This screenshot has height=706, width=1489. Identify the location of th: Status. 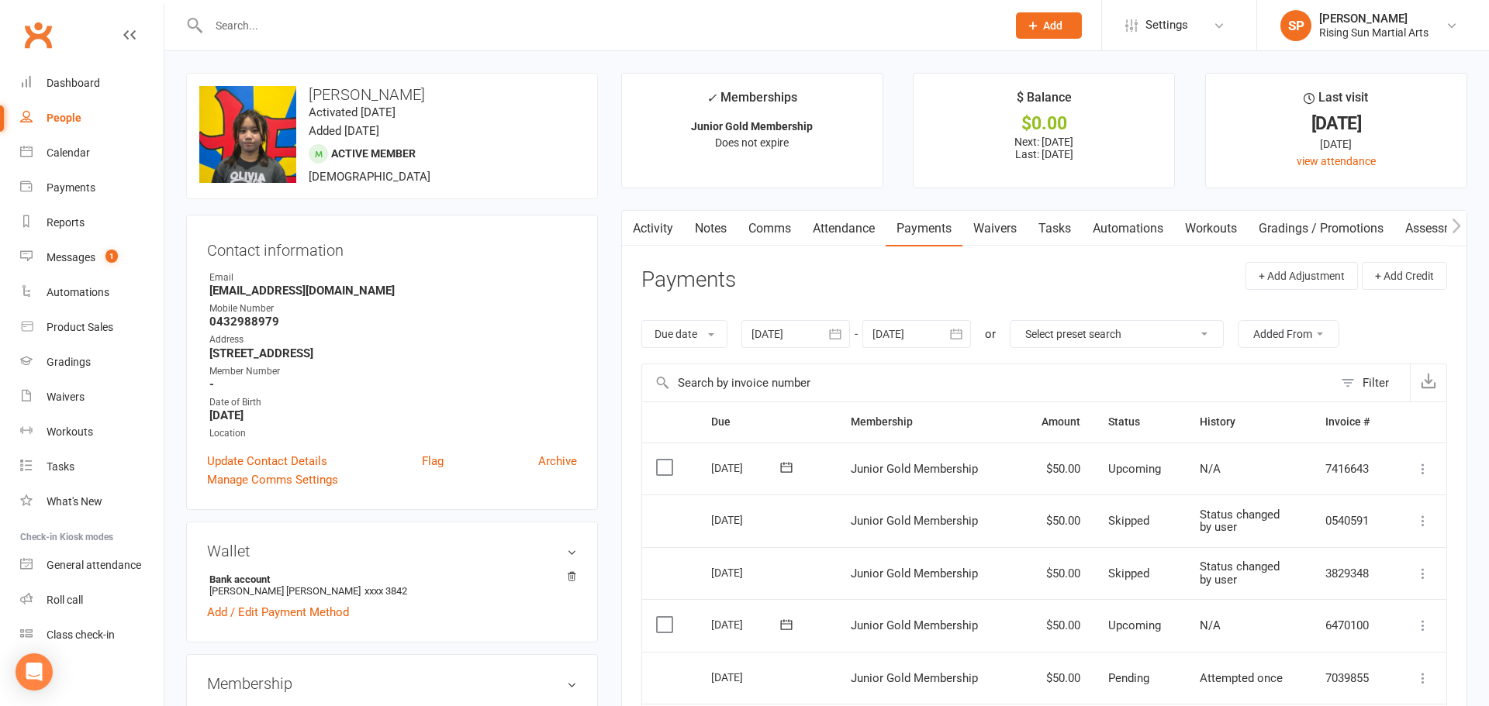
(1140, 422).